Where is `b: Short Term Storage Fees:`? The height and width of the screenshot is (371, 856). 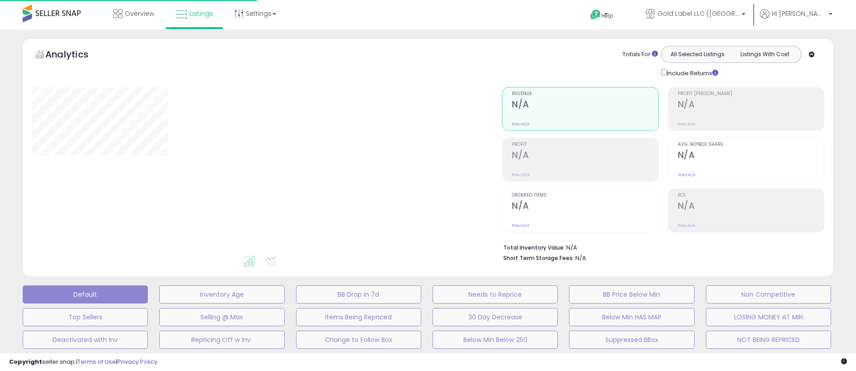 b: Short Term Storage Fees: is located at coordinates (539, 258).